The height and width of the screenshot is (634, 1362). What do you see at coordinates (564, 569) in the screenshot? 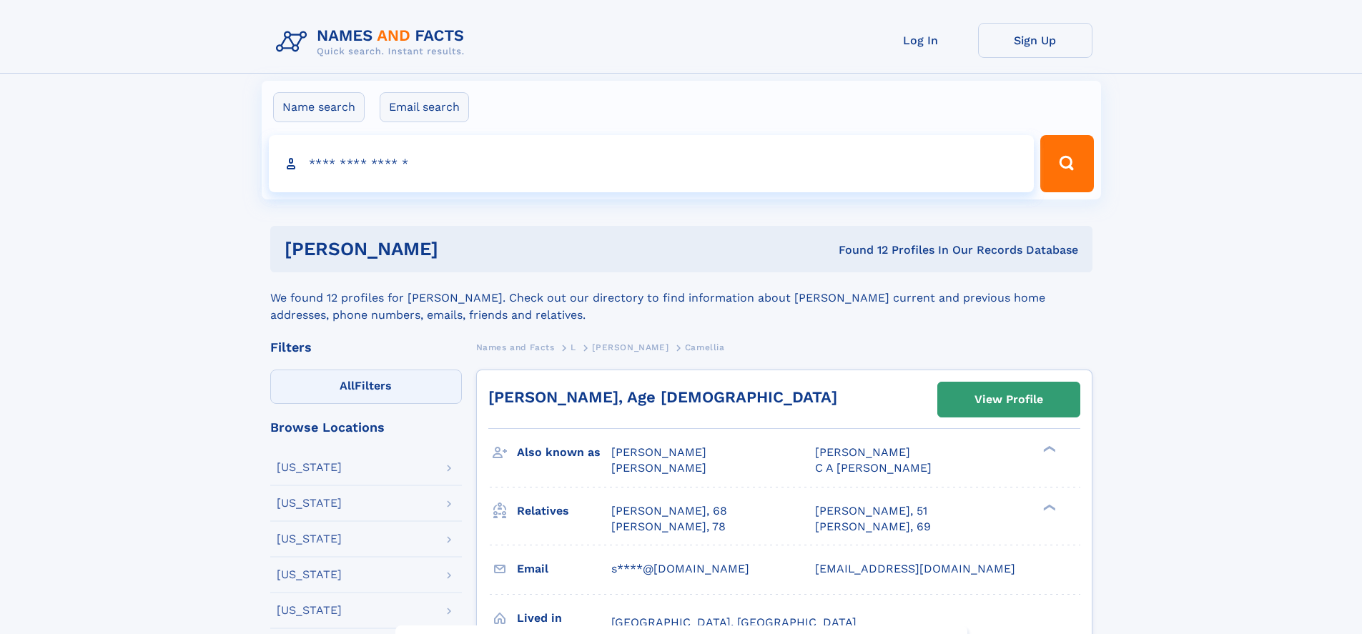
I see `h3: Email` at bounding box center [564, 569].